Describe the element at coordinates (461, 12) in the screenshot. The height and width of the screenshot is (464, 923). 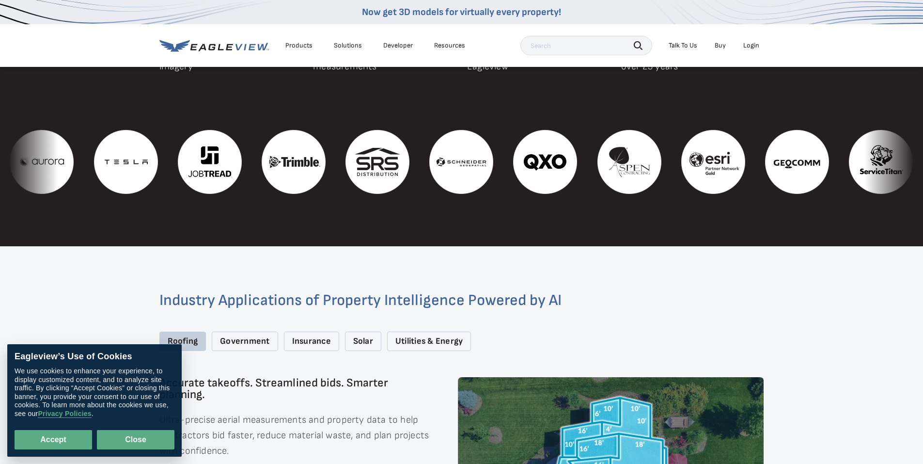
I see `a: Now get 3D models for virtually every property!` at that location.